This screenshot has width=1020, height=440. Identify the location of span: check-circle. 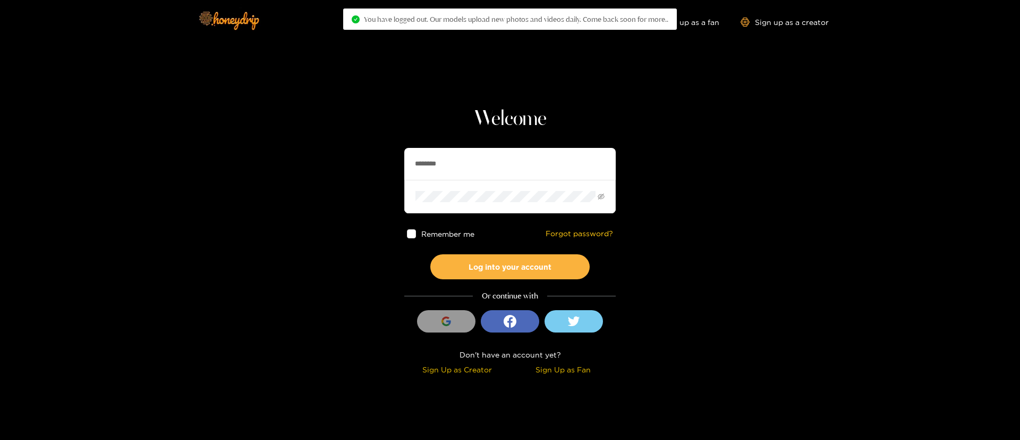
(356, 19).